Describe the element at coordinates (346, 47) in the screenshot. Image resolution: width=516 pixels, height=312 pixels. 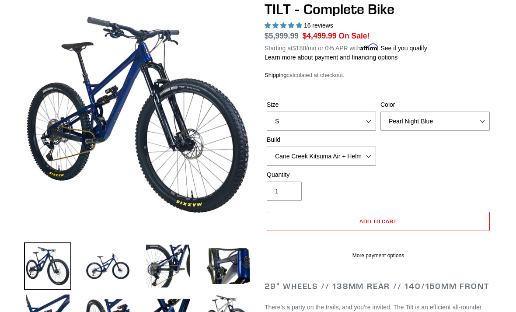
I see `p: Starting at /mo or 0% APR with .` at that location.